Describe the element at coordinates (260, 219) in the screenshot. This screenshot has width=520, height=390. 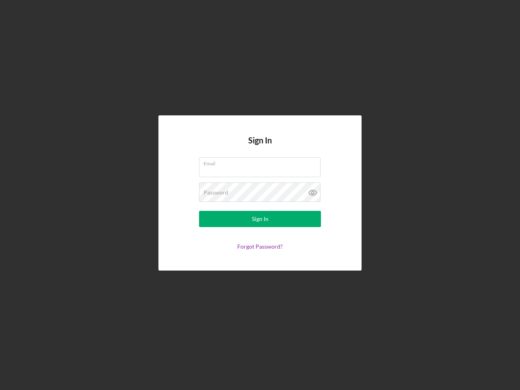
I see `div: Sign In` at that location.